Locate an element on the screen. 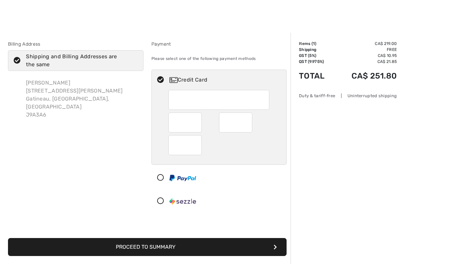  td: CA$ 21.85 is located at coordinates (365, 62).